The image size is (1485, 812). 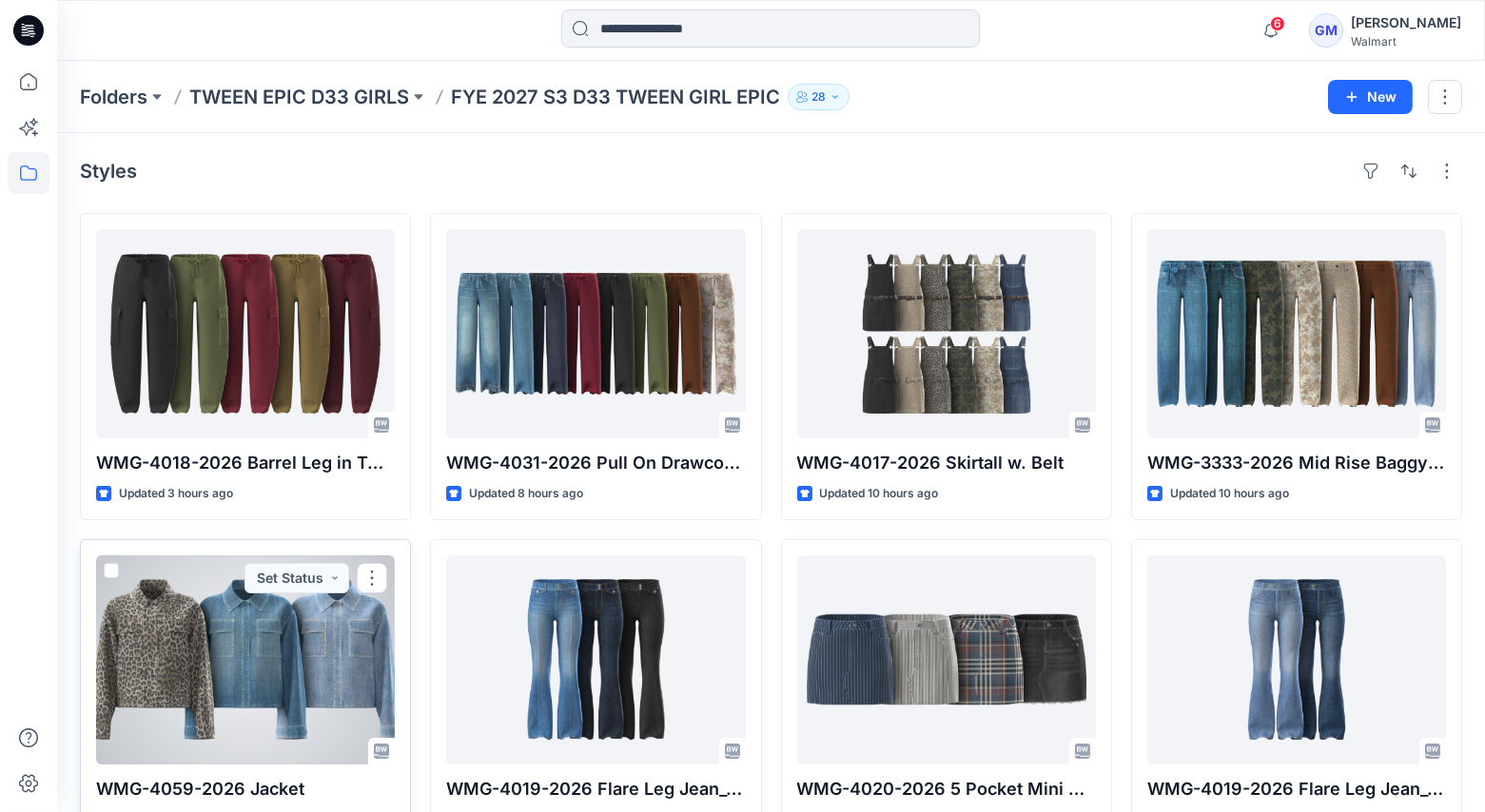 What do you see at coordinates (1406, 41) in the screenshot?
I see `div: Walmart` at bounding box center [1406, 41].